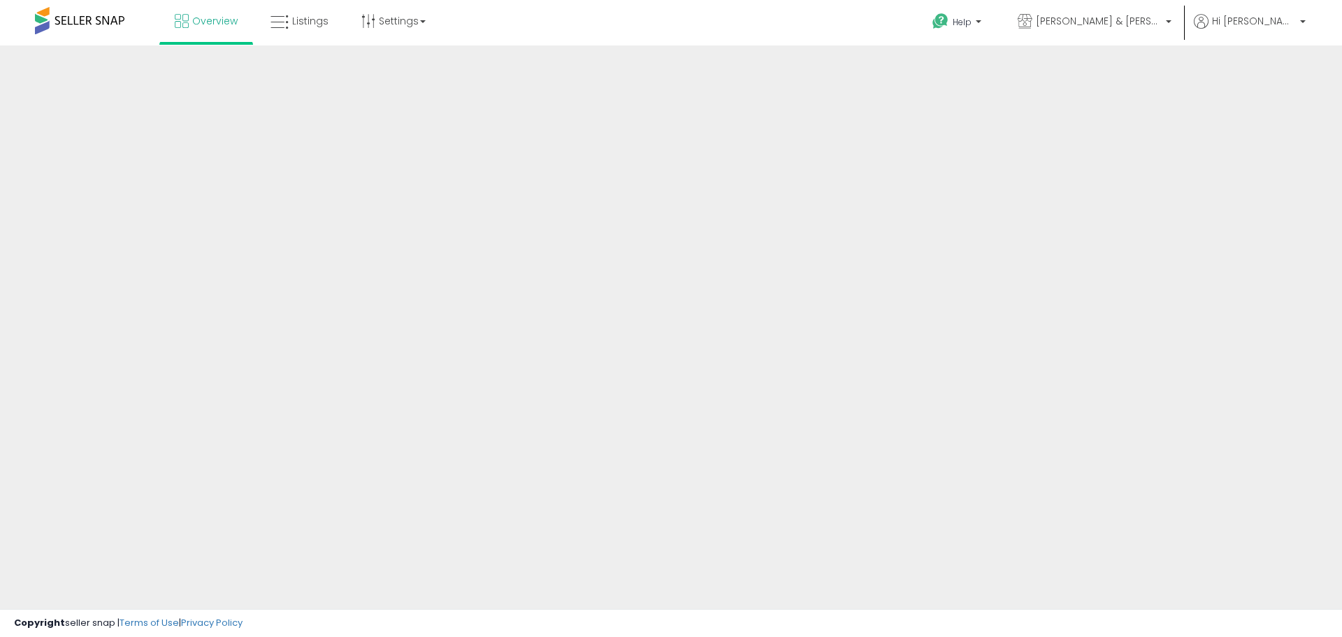  What do you see at coordinates (958, 24) in the screenshot?
I see `a: Help` at bounding box center [958, 24].